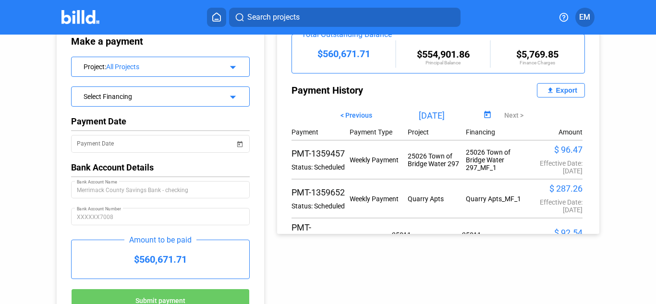 This screenshot has width=656, height=304. Describe the element at coordinates (320, 132) in the screenshot. I see `div: Payment` at that location.